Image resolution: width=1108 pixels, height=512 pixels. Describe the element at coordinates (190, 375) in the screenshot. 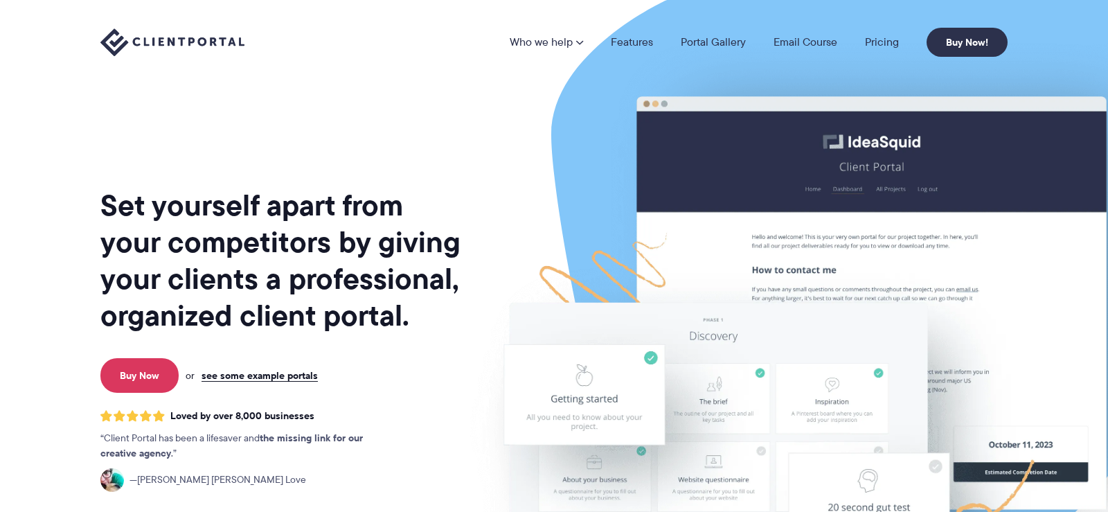

I see `span: or` at that location.